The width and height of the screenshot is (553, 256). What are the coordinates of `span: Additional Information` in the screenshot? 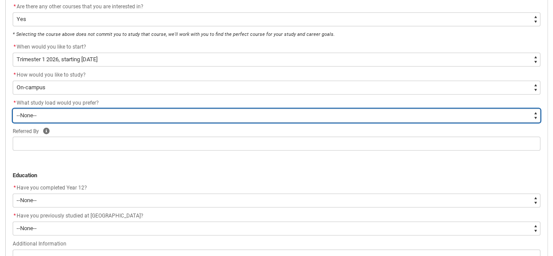 It's located at (39, 244).